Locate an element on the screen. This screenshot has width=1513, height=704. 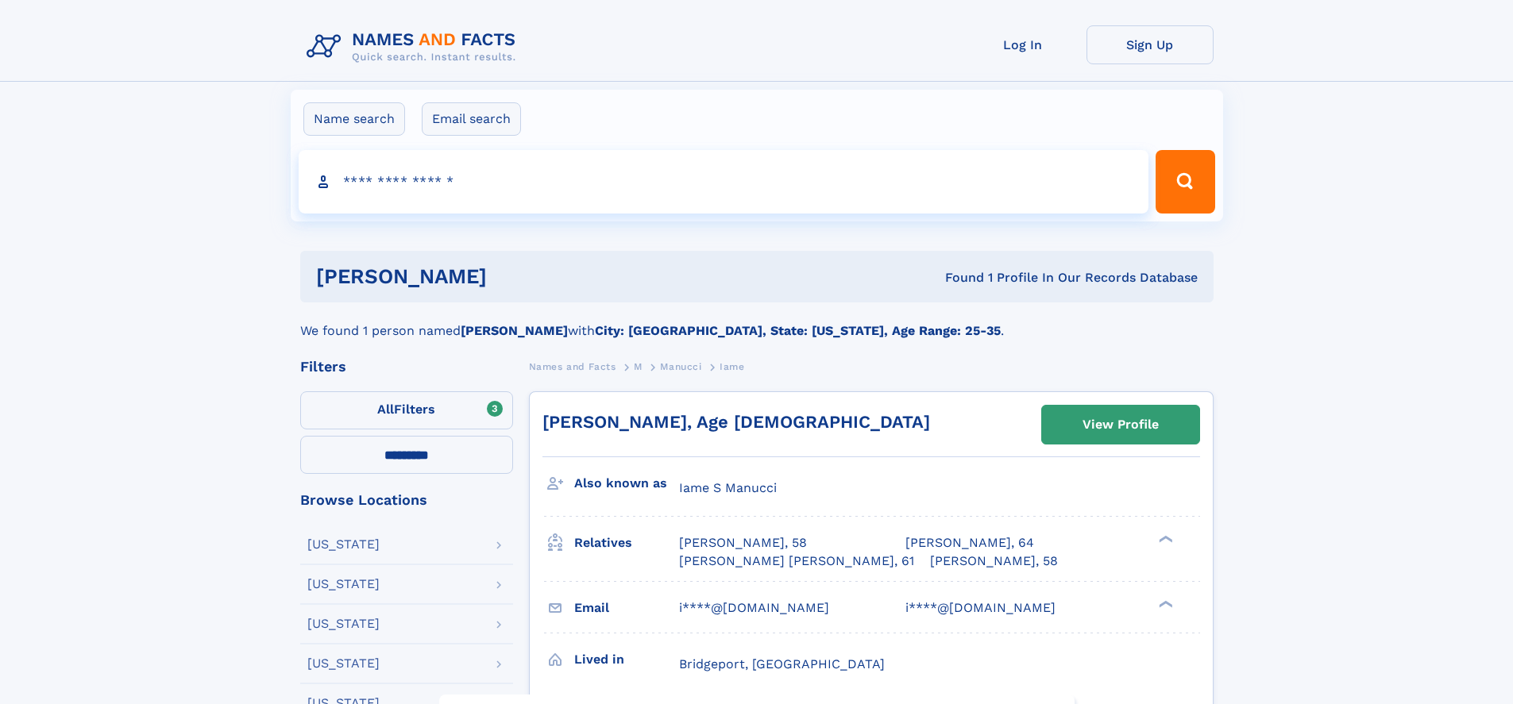
span: All is located at coordinates (385, 409).